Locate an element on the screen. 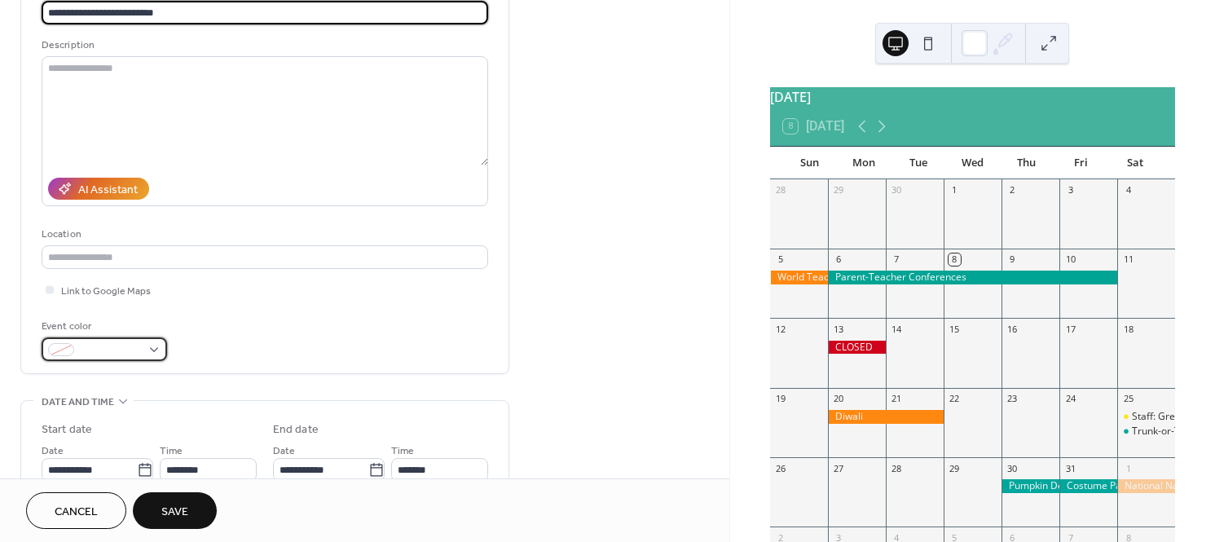 This screenshot has width=1215, height=542. button: Cancel is located at coordinates (76, 510).